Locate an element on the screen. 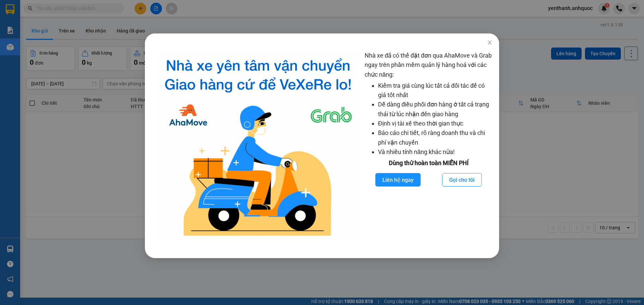 The height and width of the screenshot is (305, 644). span: close is located at coordinates (490, 43).